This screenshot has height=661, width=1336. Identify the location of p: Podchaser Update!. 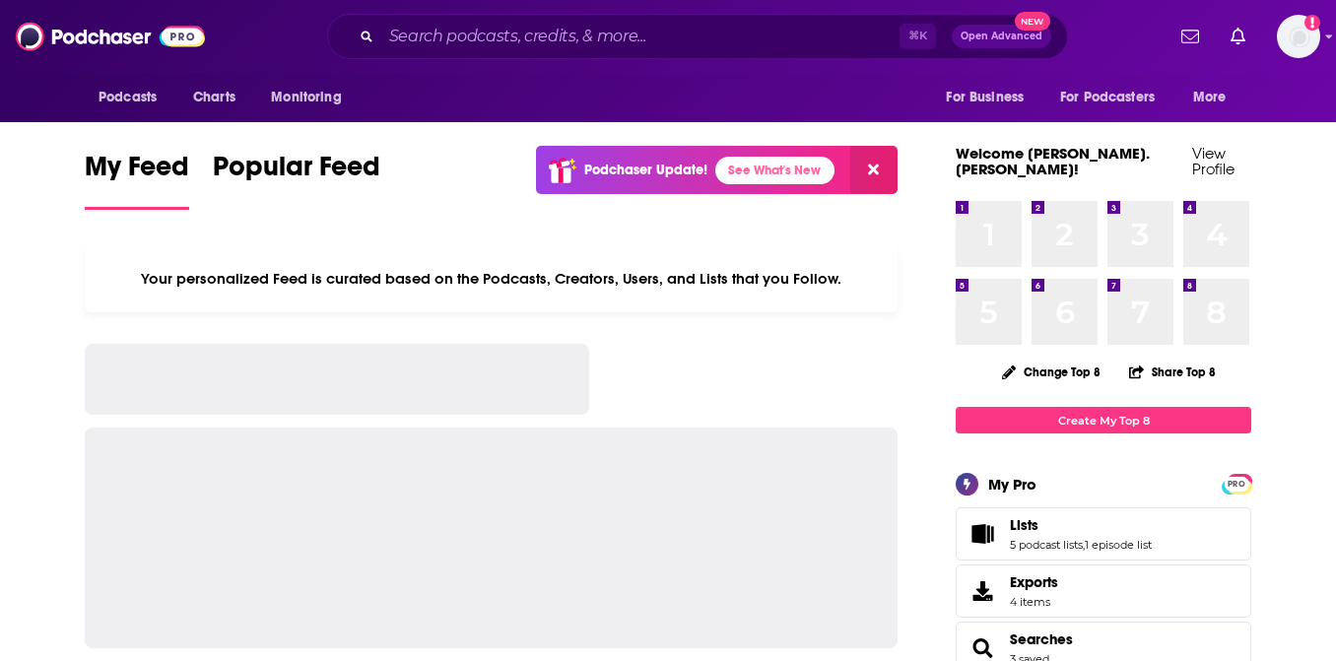
(645, 169).